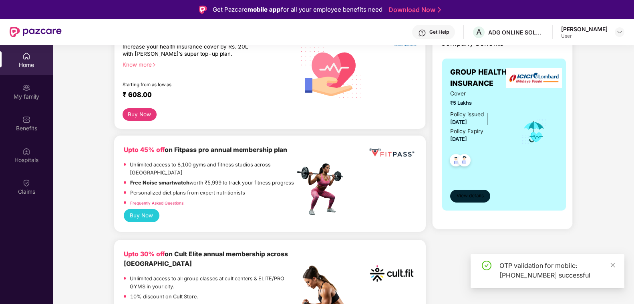 Image resolution: width=634 pixels, height=304 pixels. What do you see at coordinates (422, 33) in the screenshot?
I see `img: svg+xml;base64,PHN2ZyBpZD0iSGVscC0zMngzMiIgeG1sbnM9Imh0dHA6Ly93d3cudzMub3JnLzIwMDAvc3ZnIiB3aWR0aD...` at bounding box center [422, 33].